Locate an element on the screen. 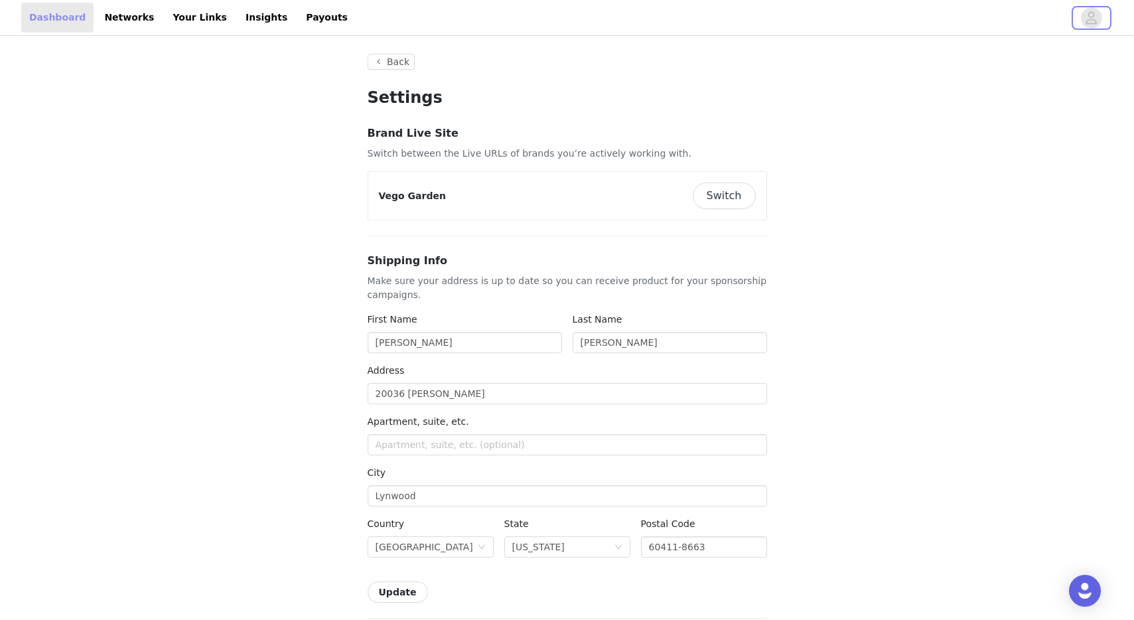 This screenshot has height=620, width=1134. input: City is located at coordinates (568, 496).